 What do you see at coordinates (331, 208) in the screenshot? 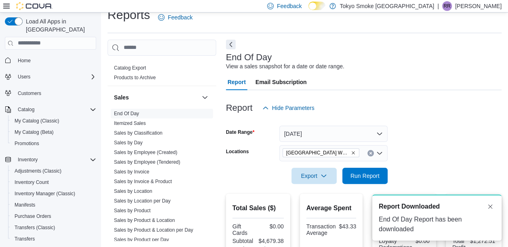
I see `h2: Average Spent` at bounding box center [331, 208].